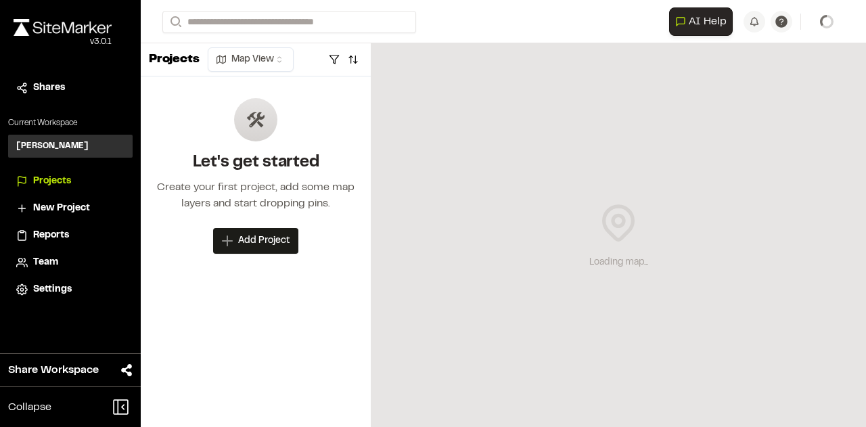  I want to click on div: Open AI Assistant, so click(704, 22).